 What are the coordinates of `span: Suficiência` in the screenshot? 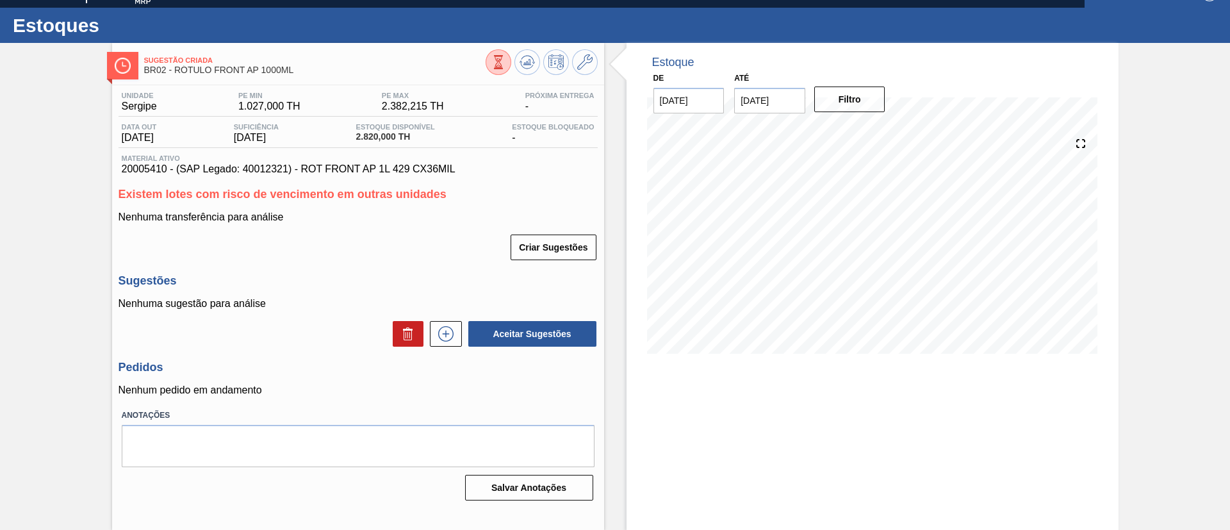 It's located at (256, 127).